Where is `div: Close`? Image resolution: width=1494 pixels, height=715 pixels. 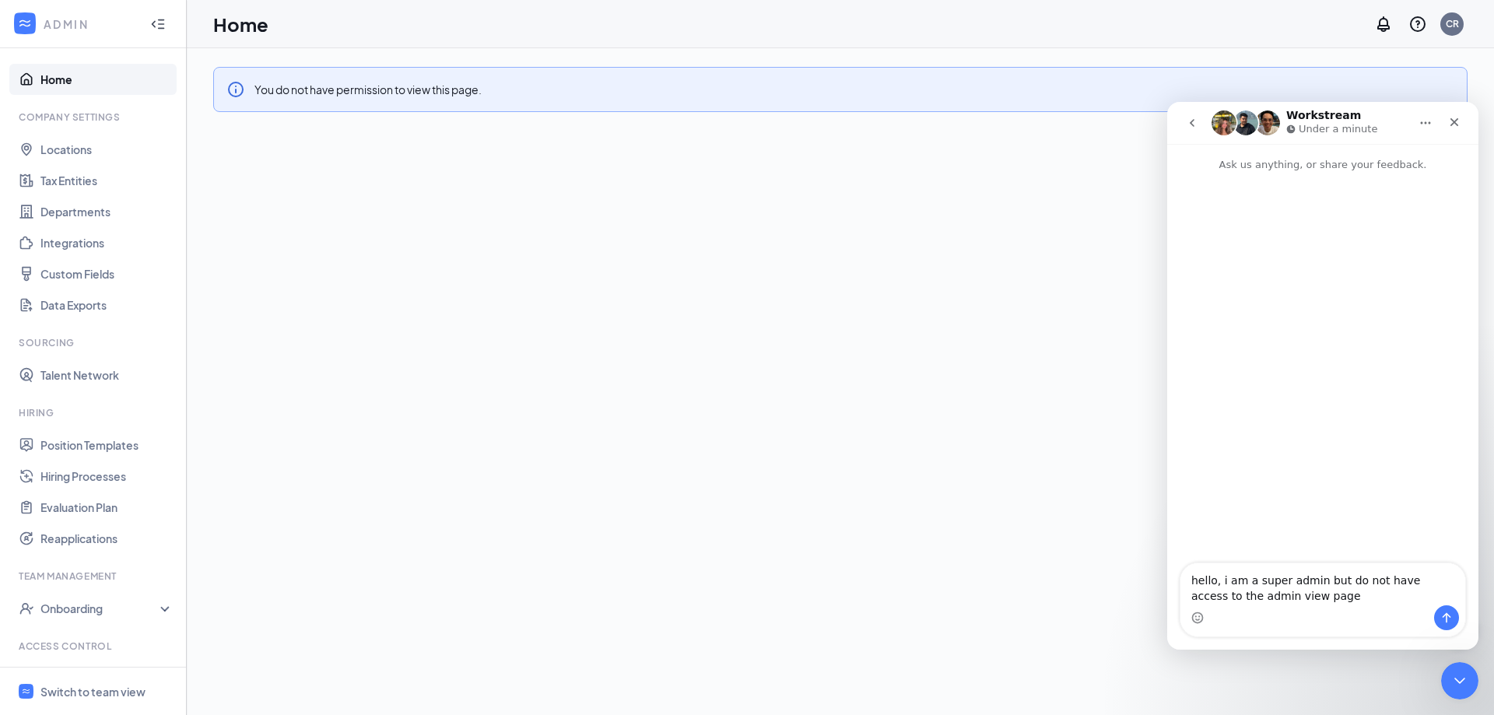
div: Close is located at coordinates (287, 20).